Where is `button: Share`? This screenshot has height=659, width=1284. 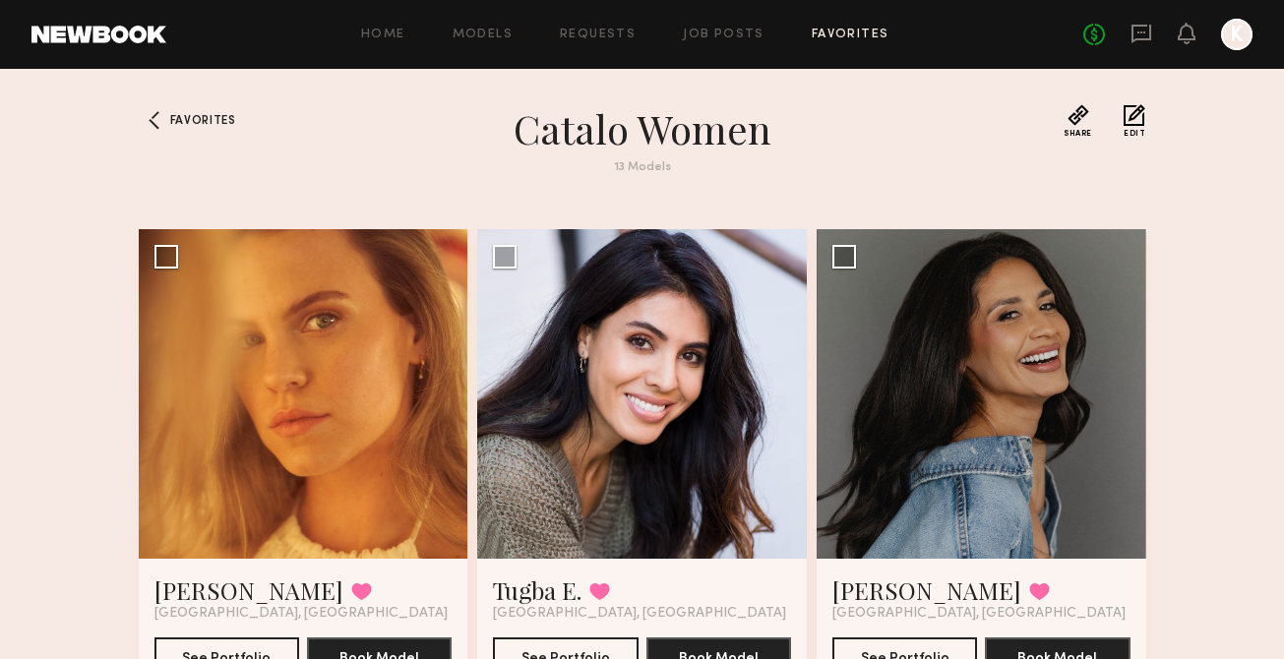
button: Share is located at coordinates (1077, 121).